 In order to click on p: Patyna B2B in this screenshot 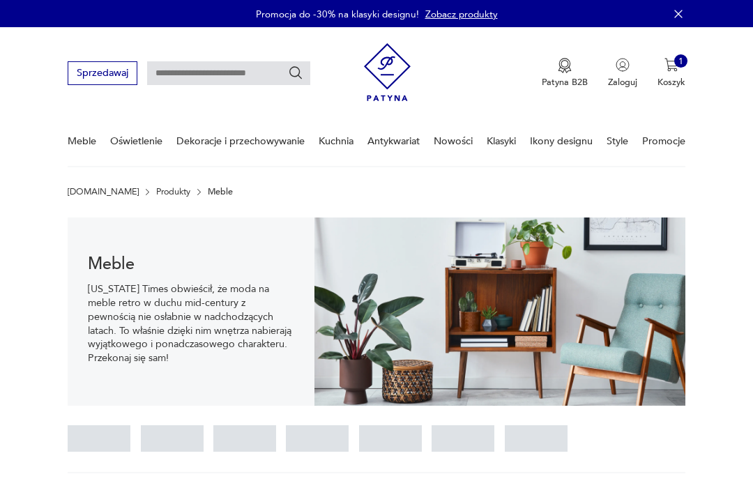, I will do `click(565, 82)`.